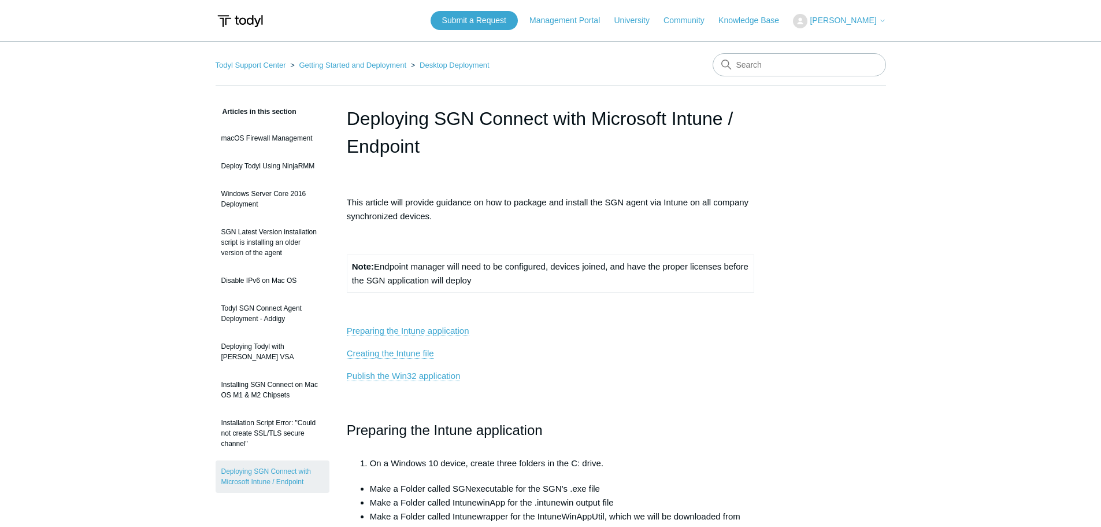  Describe the element at coordinates (799, 65) in the screenshot. I see `input: Search` at that location.